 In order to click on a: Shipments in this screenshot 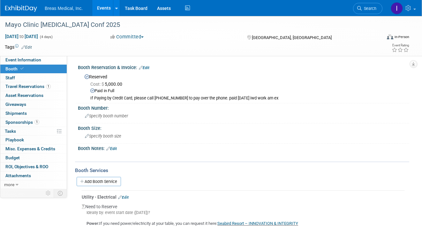, I will do `click(34, 113)`.